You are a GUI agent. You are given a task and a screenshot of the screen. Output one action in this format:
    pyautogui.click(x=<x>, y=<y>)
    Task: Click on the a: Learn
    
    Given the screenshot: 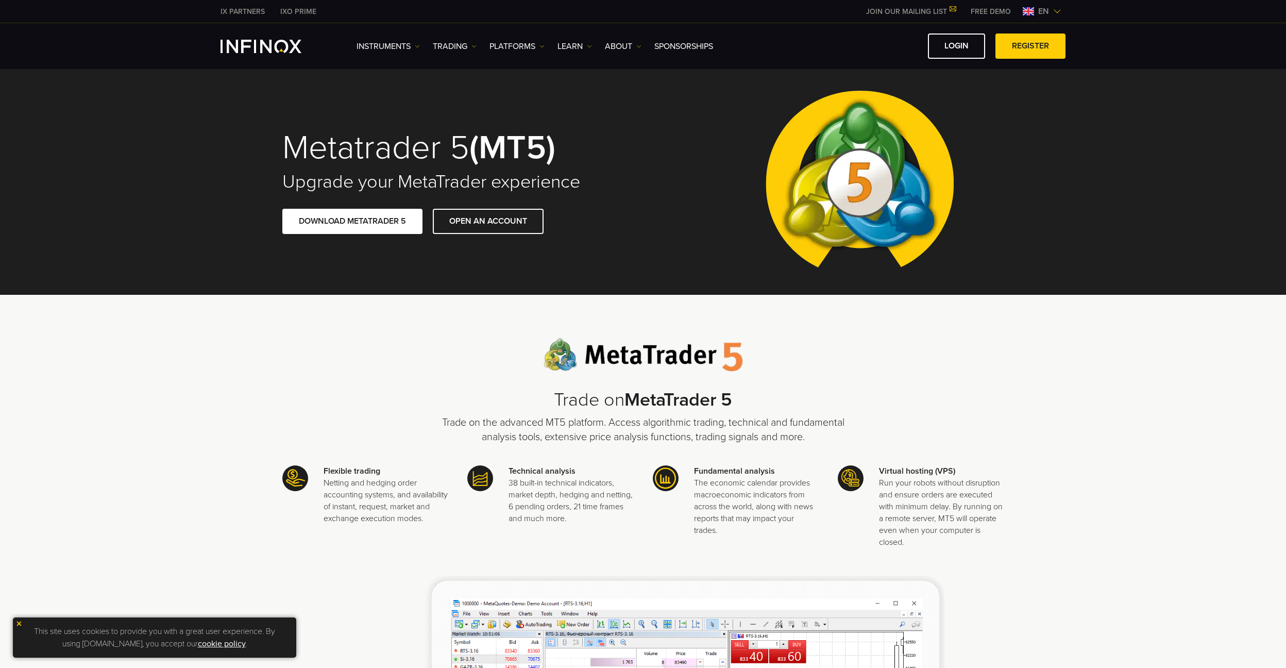 What is the action you would take?
    pyautogui.click(x=574, y=46)
    